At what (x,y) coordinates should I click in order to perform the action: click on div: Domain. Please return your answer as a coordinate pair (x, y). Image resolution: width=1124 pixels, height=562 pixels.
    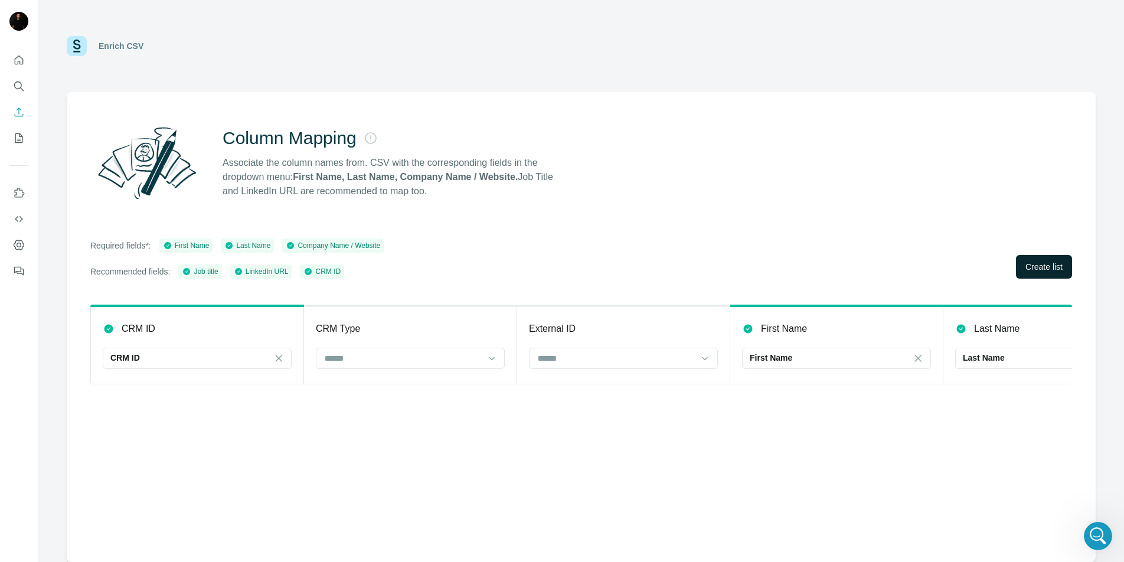
    Looking at the image, I should click on (74, 73).